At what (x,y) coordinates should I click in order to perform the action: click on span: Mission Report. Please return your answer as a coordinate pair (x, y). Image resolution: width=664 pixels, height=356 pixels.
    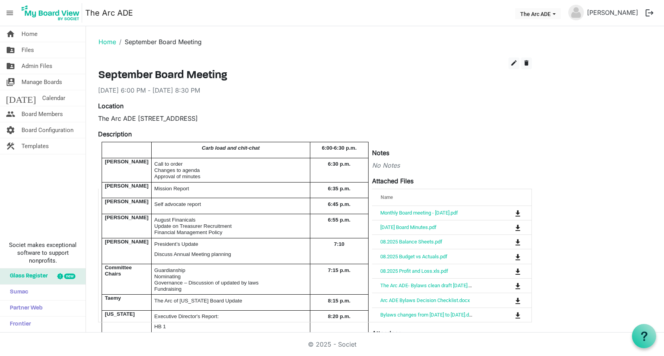
    Looking at the image, I should click on (171, 188).